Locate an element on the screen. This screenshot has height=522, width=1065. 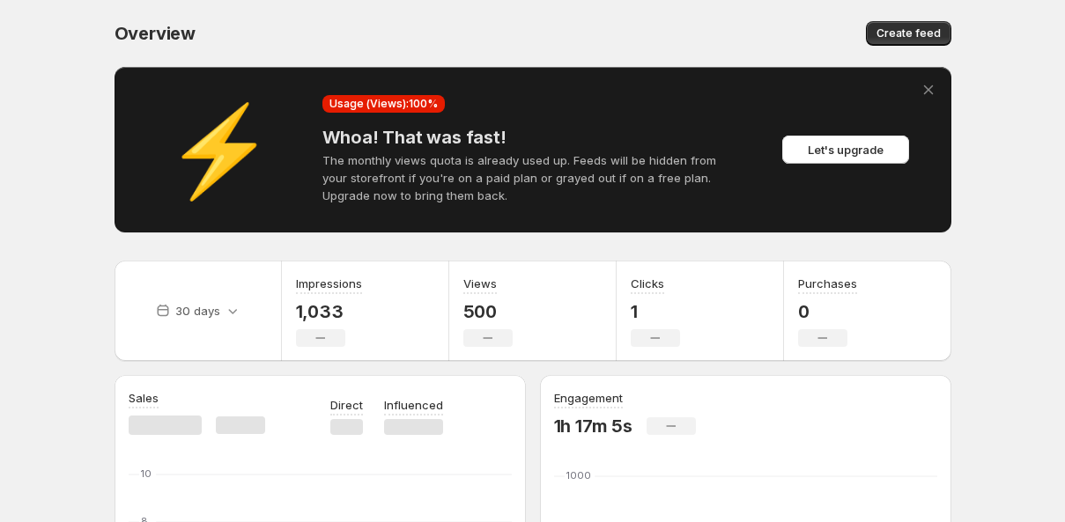
text: 1000 is located at coordinates (579, 476).